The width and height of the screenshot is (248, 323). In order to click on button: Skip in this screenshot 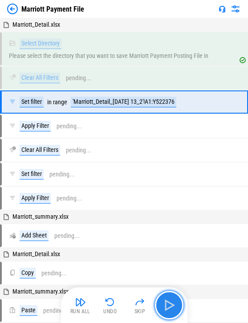, I will do `click(140, 305)`.